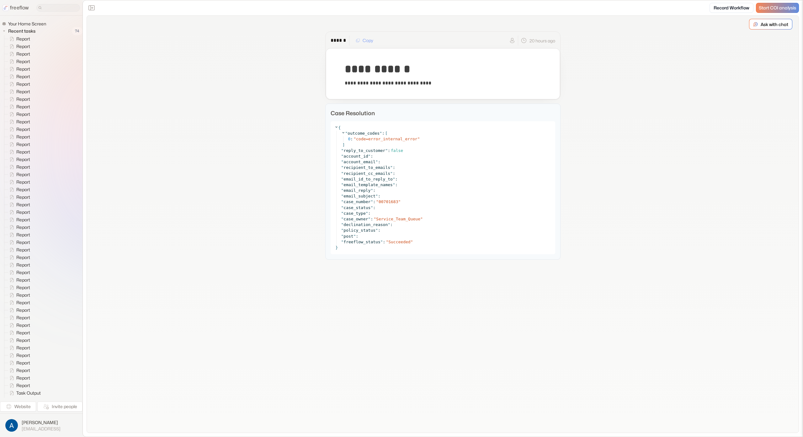  I want to click on a: Your Home Screen, so click(25, 24).